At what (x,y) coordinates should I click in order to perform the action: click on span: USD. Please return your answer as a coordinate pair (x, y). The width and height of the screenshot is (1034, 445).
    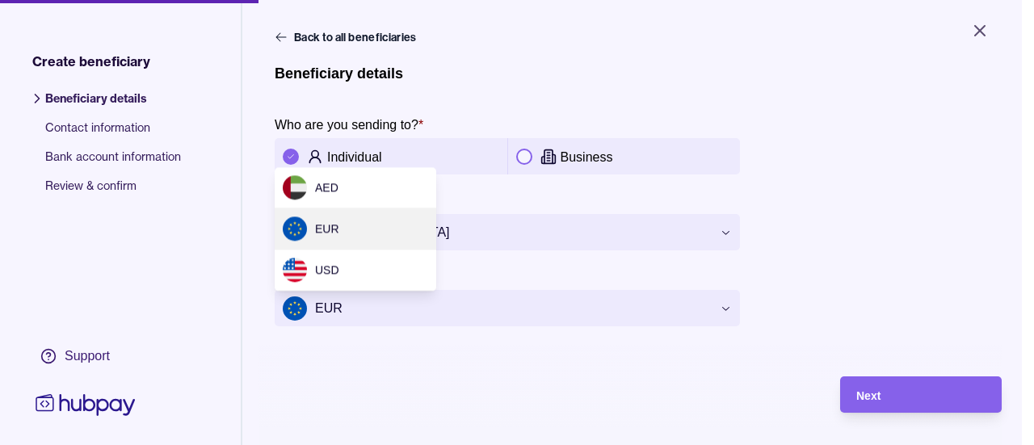
    Looking at the image, I should click on (327, 270).